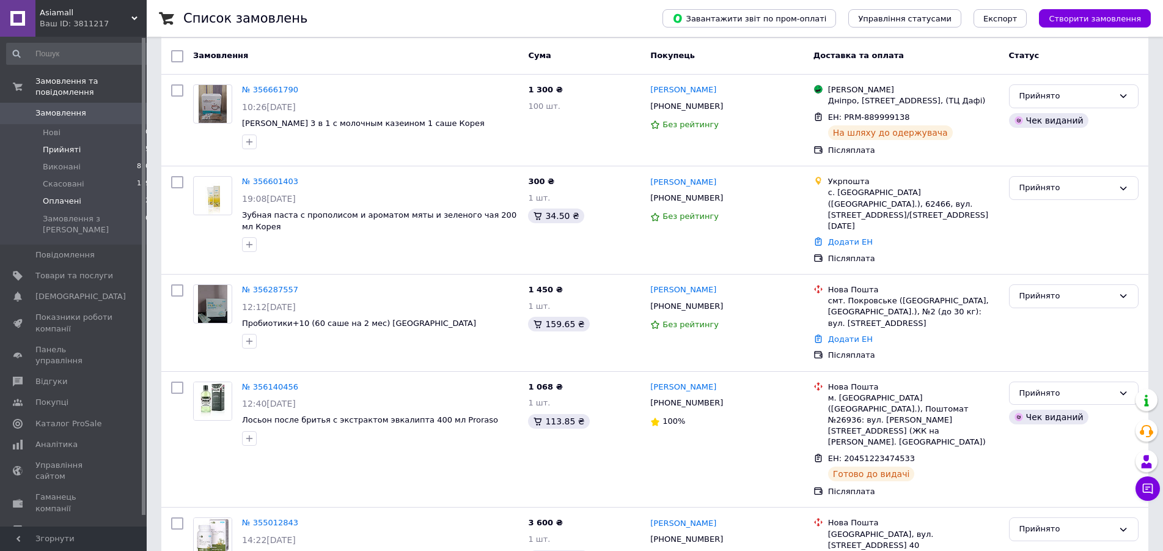 This screenshot has height=551, width=1163. What do you see at coordinates (143, 184) in the screenshot?
I see `span: 139` at bounding box center [143, 184].